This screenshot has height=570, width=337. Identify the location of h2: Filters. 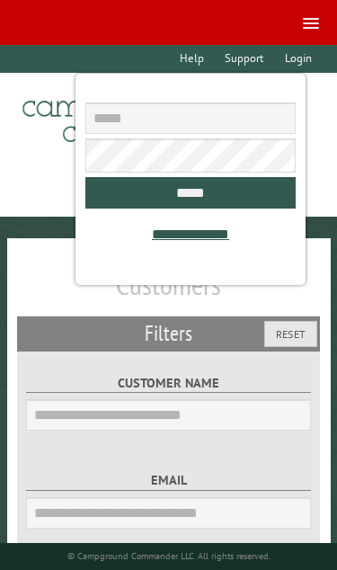
(169, 333).